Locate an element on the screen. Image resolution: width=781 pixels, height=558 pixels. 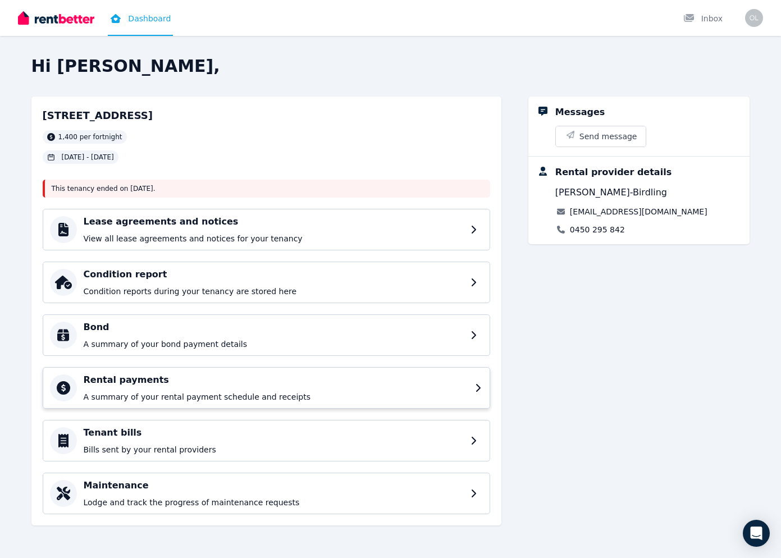
p: Bills sent by your rental providers is located at coordinates (273, 450).